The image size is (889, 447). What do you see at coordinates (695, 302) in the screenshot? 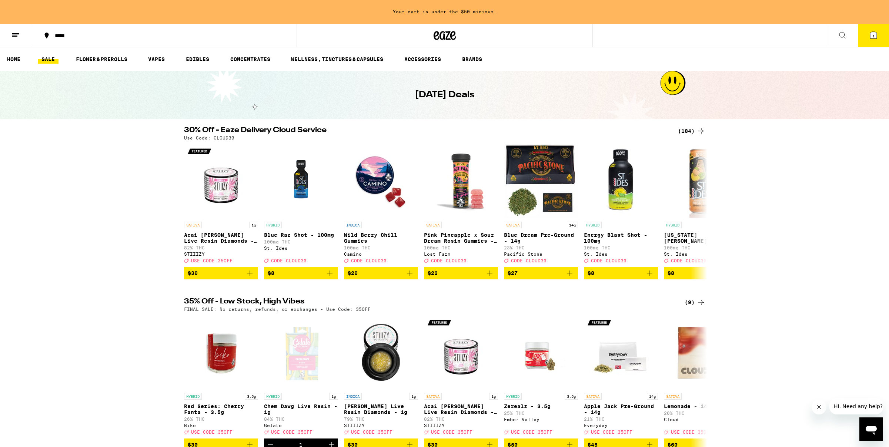
I see `div: (9)` at bounding box center [695, 302].